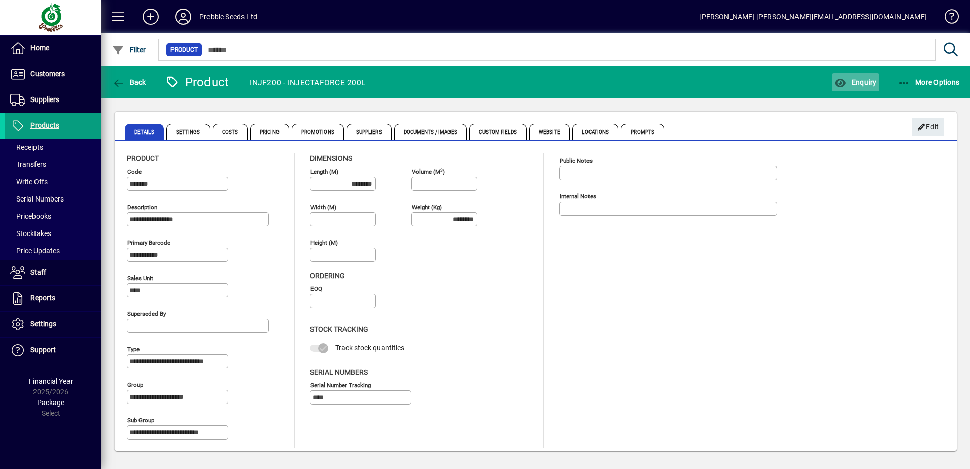 This screenshot has width=970, height=469. I want to click on button: Enquiry, so click(855, 82).